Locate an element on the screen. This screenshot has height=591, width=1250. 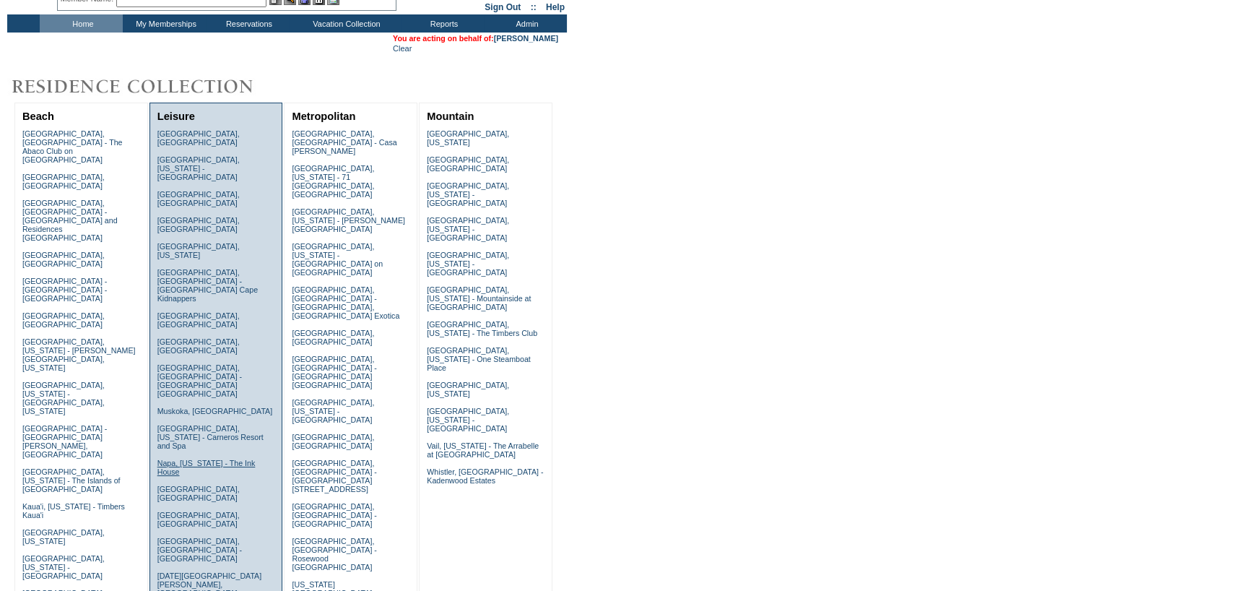
td: Reservations is located at coordinates (247, 23).